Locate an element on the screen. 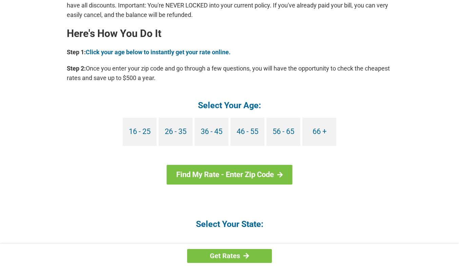 This screenshot has height=268, width=459. a: 36 - 45 is located at coordinates (212, 132).